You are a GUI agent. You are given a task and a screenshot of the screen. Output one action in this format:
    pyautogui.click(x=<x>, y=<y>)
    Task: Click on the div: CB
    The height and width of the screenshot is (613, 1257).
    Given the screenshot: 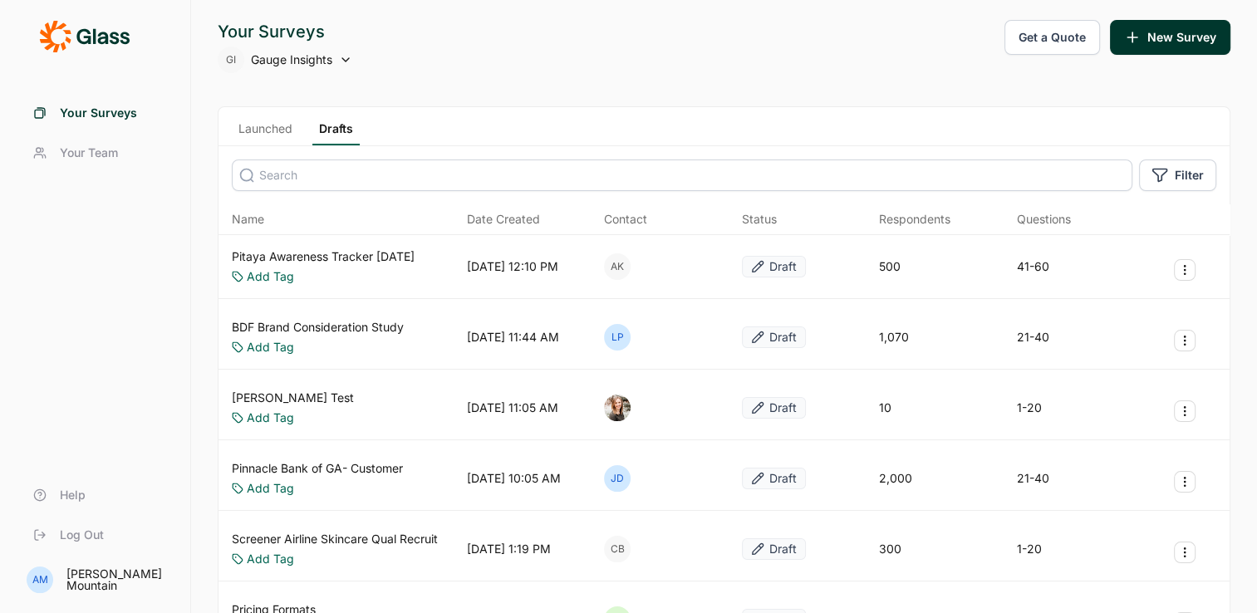 What is the action you would take?
    pyautogui.click(x=617, y=549)
    